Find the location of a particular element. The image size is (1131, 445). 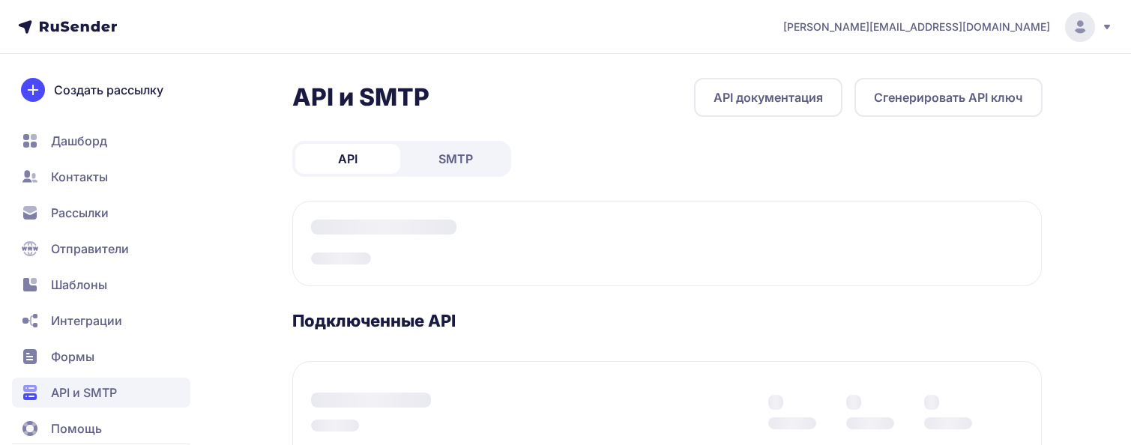

a: API is located at coordinates (348, 159).